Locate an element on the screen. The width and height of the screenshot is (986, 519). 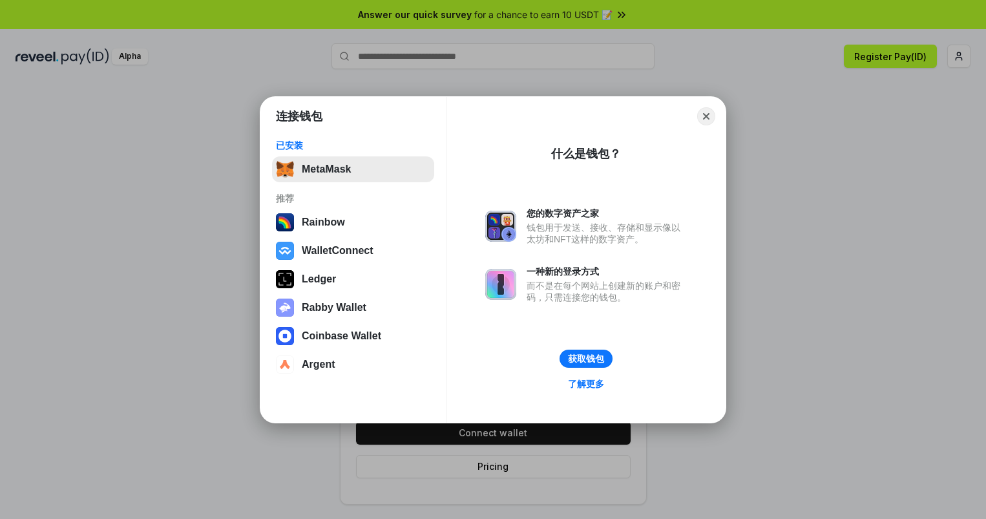
button: Argent is located at coordinates (353, 364).